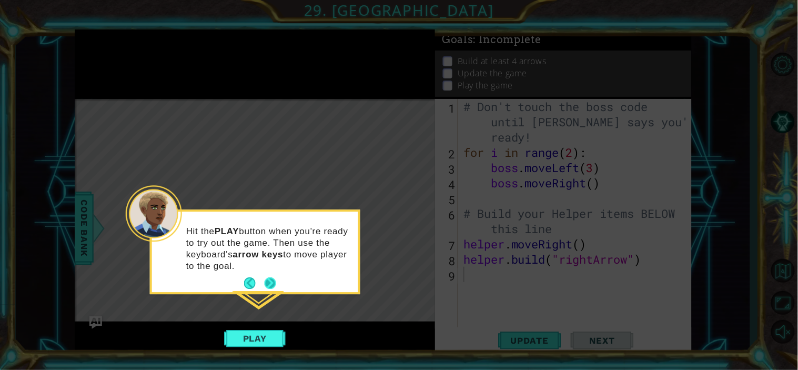  What do you see at coordinates (268, 249) in the screenshot?
I see `p: Hit the button when you're ready to try out the game. Then use the keyboard's to move player to t...` at bounding box center [268, 249].